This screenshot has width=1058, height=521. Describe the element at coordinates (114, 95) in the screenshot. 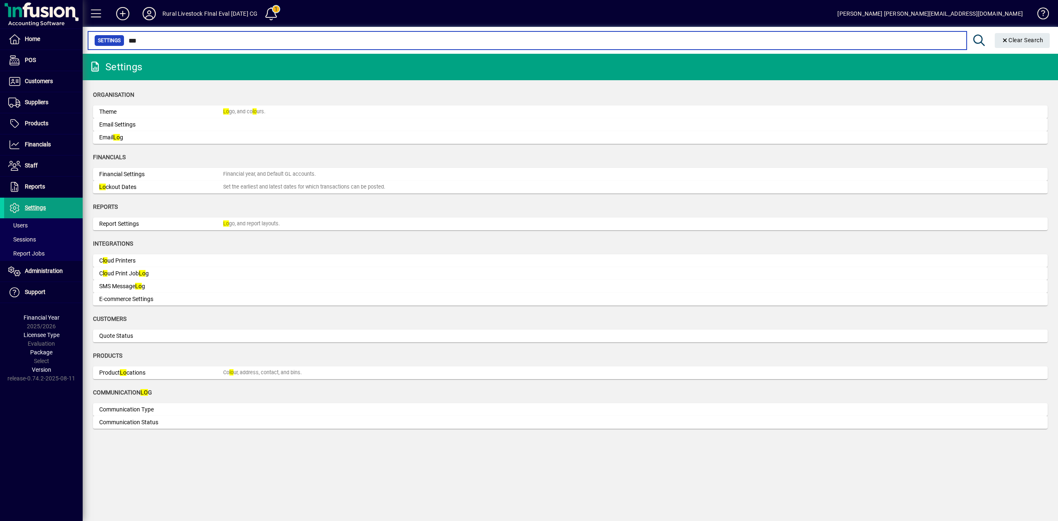

I see `span: Organisation` at that location.